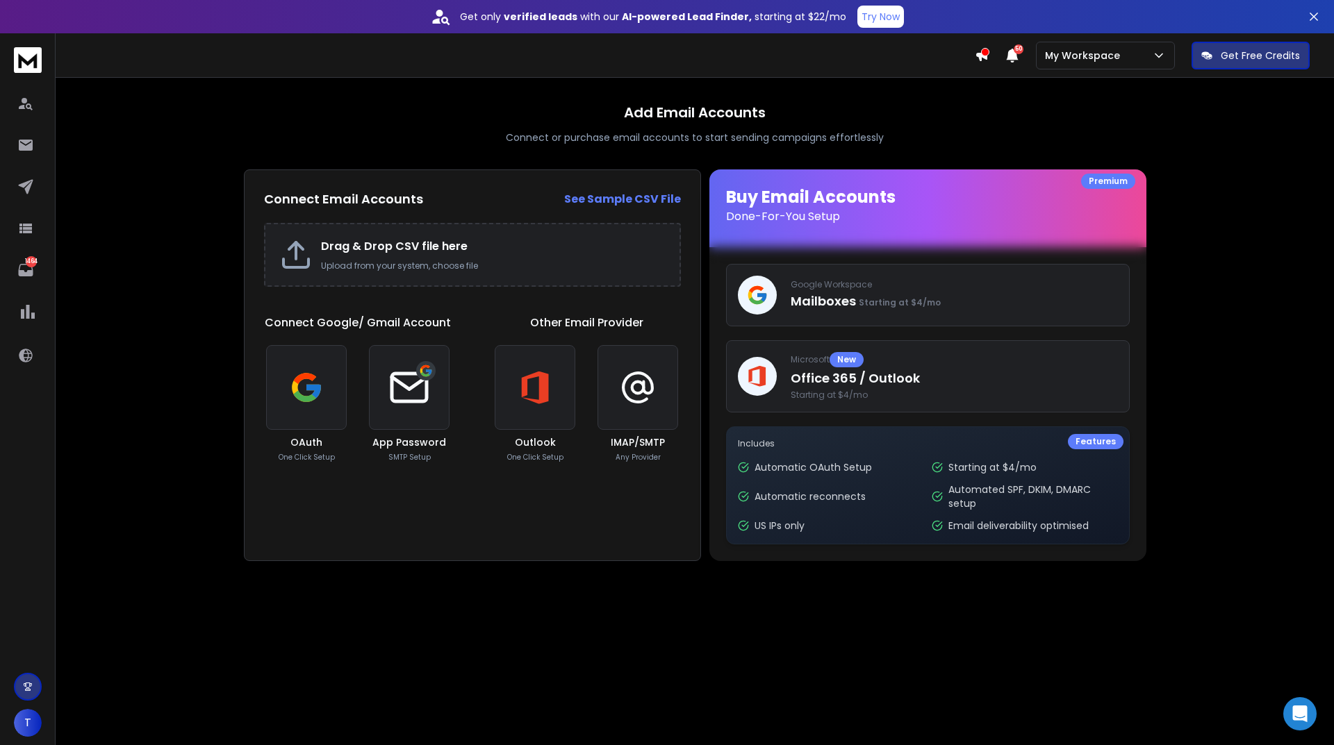 This screenshot has width=1334, height=745. Describe the element at coordinates (779, 526) in the screenshot. I see `p: US IPs only` at that location.